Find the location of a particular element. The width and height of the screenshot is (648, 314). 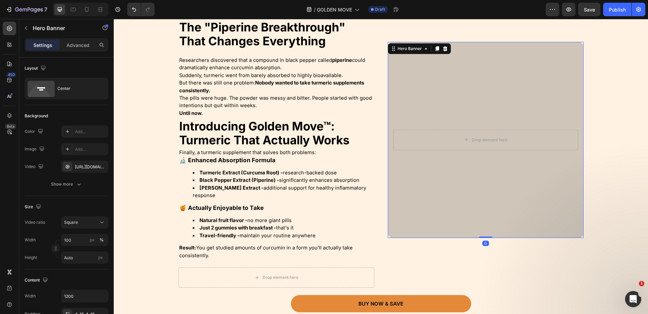

span: You get studied amounts of curcumin in a form you'll actually take consistently. is located at coordinates (152, 232).